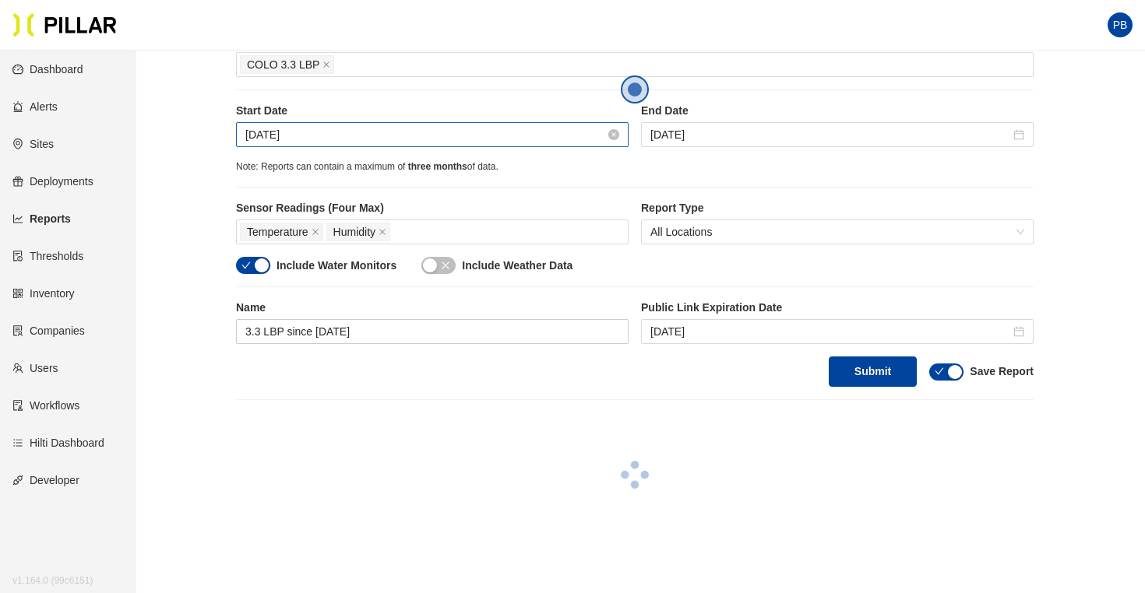  What do you see at coordinates (53, 181) in the screenshot?
I see `a: giftDeployments` at bounding box center [53, 181].